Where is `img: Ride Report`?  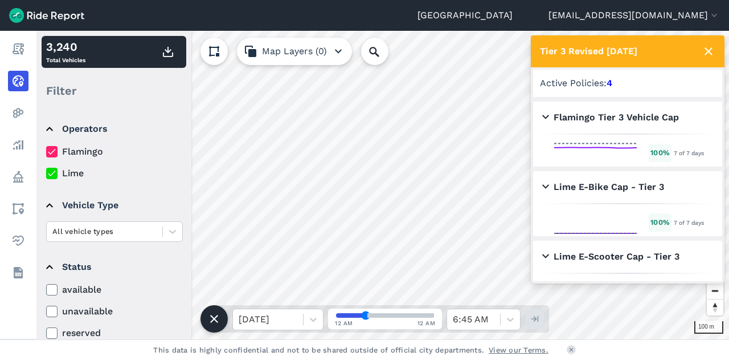
img: Ride Report is located at coordinates (47, 15).